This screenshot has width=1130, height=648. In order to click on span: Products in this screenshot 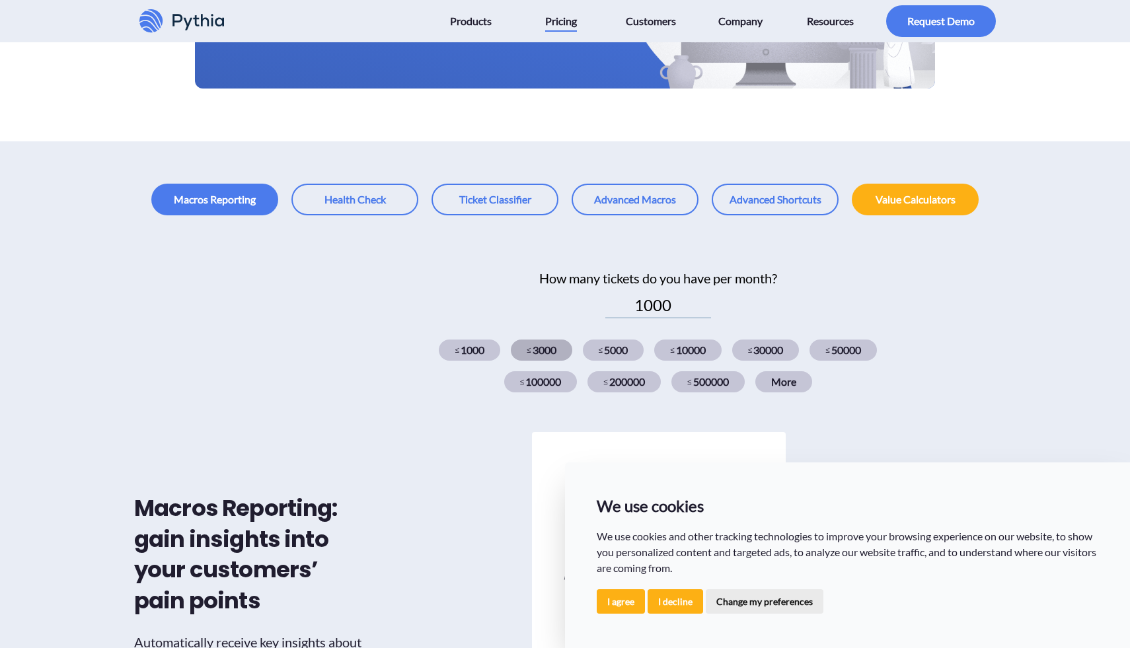, I will do `click(470, 21)`.